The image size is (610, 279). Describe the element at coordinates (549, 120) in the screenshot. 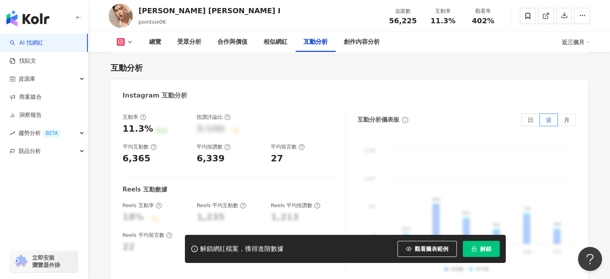

I see `span: 週` at that location.